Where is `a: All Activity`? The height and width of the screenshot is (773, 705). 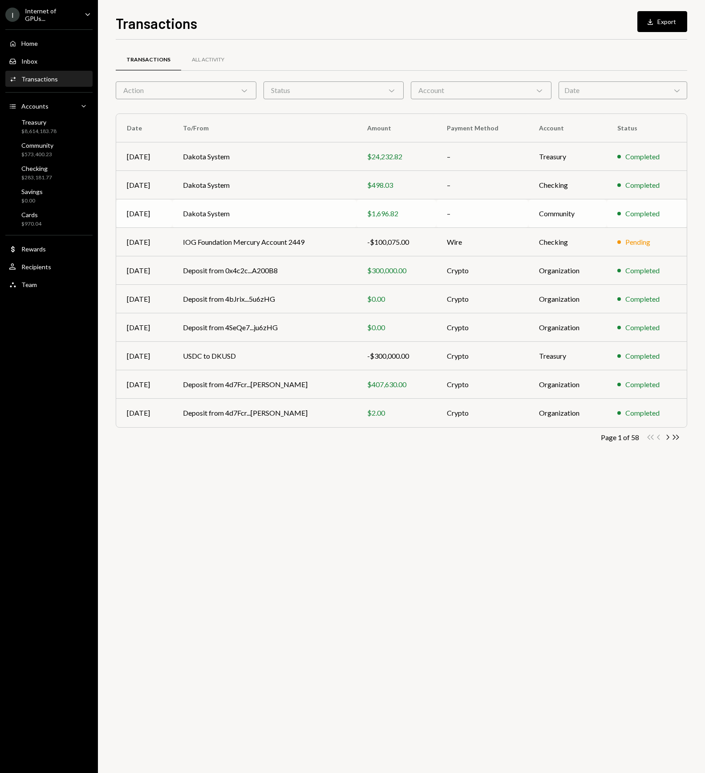 a: All Activity is located at coordinates (208, 60).